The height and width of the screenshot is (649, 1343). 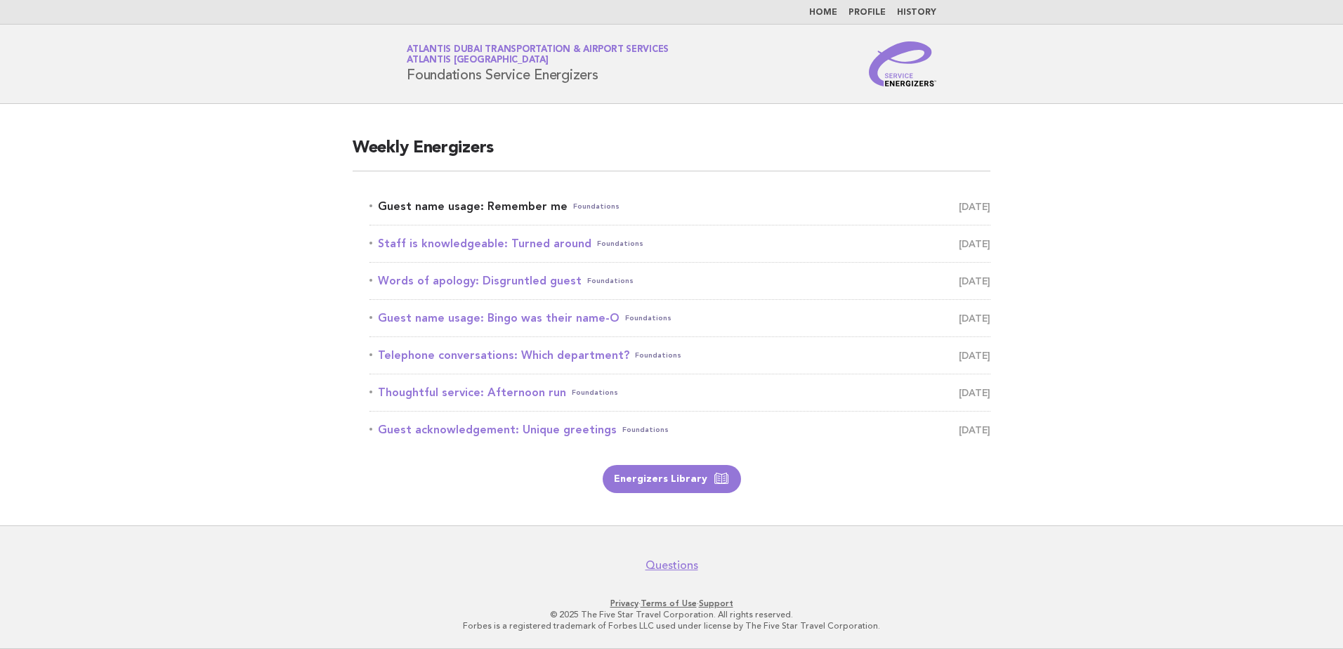 What do you see at coordinates (537, 64) in the screenshot?
I see `h1: Foundations Service Energizers` at bounding box center [537, 64].